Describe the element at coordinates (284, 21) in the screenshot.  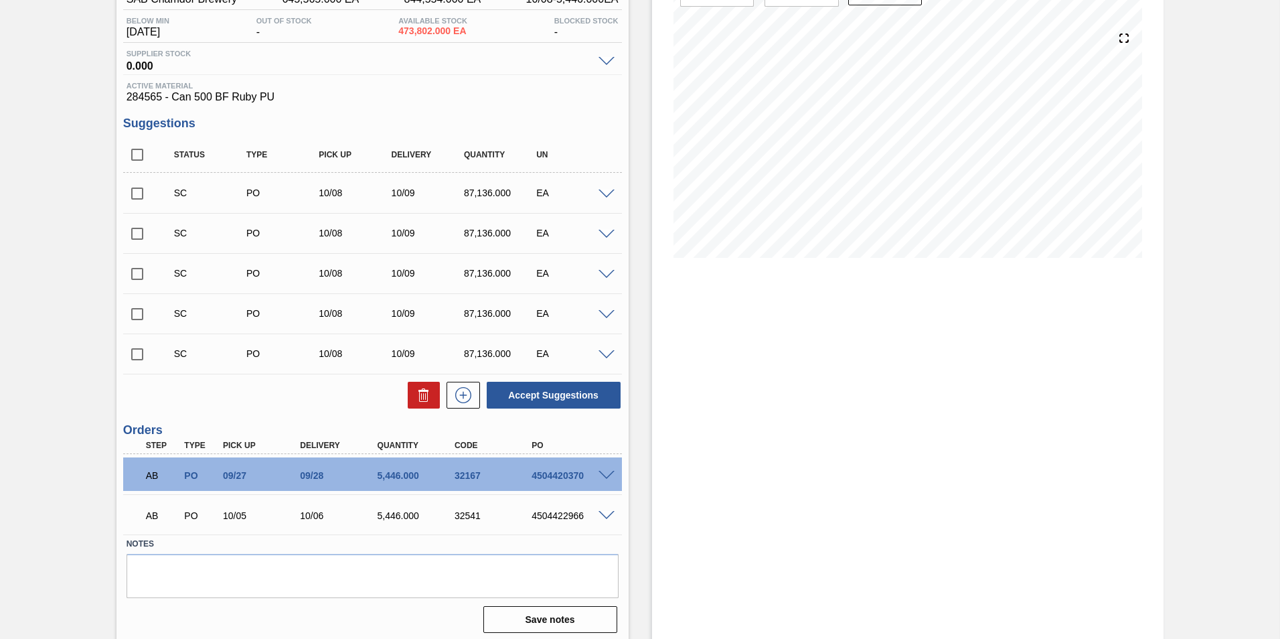
I see `span: Out Of Stock` at that location.